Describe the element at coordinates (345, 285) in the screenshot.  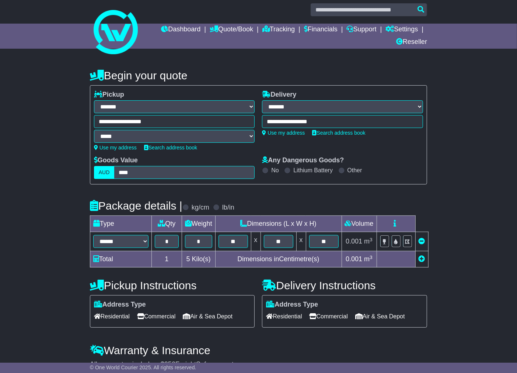
I see `h4: Delivery Instructions` at that location.